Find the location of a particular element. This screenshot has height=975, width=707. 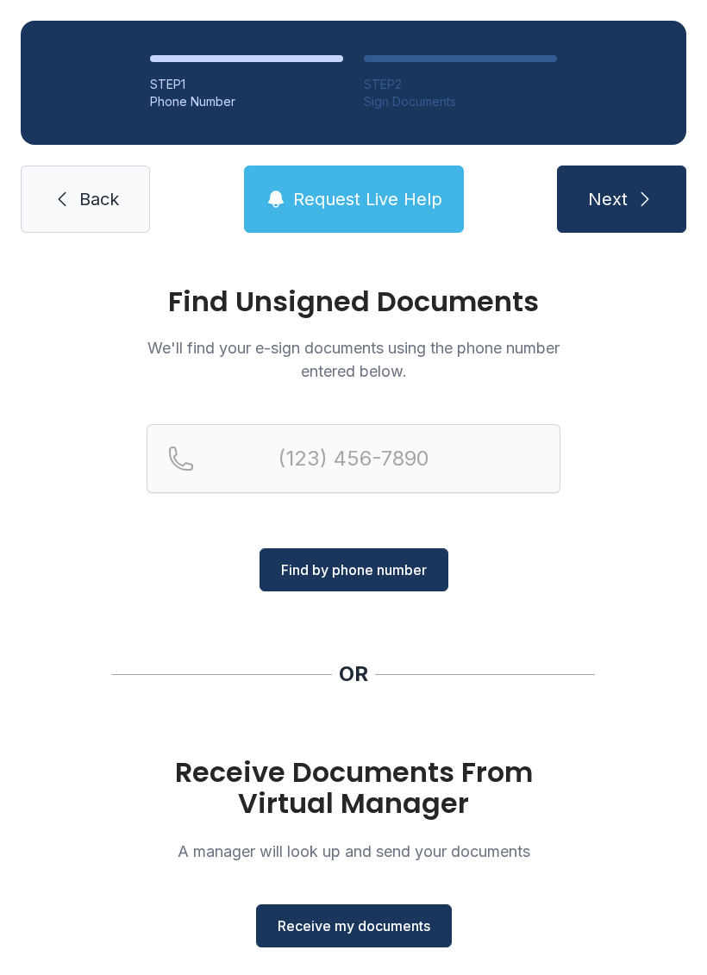

div: Sign Documents is located at coordinates (460, 102).